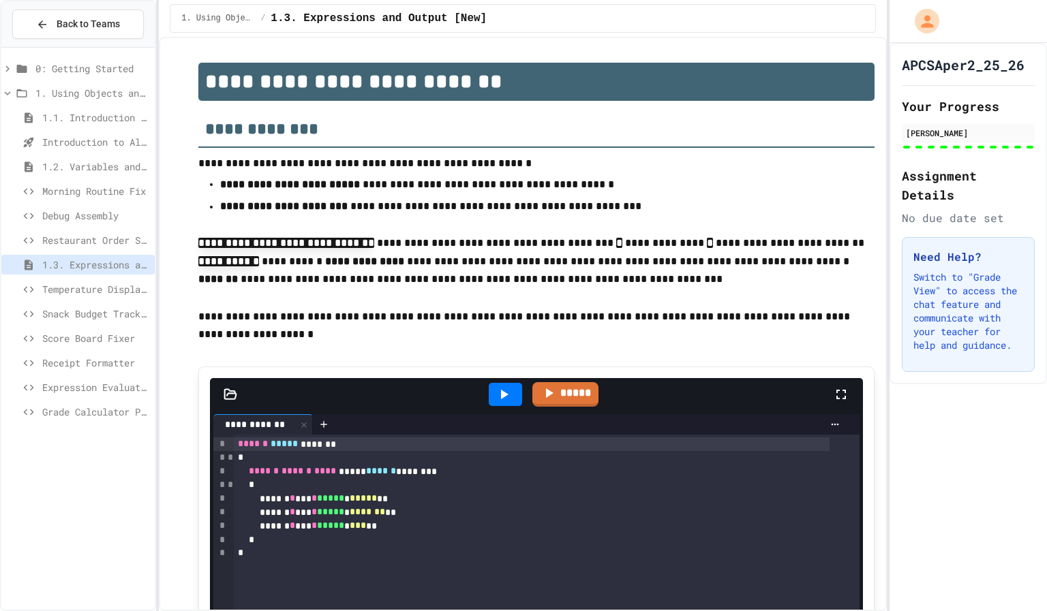  Describe the element at coordinates (95, 166) in the screenshot. I see `span: 1.2. Variables and Data Types` at that location.